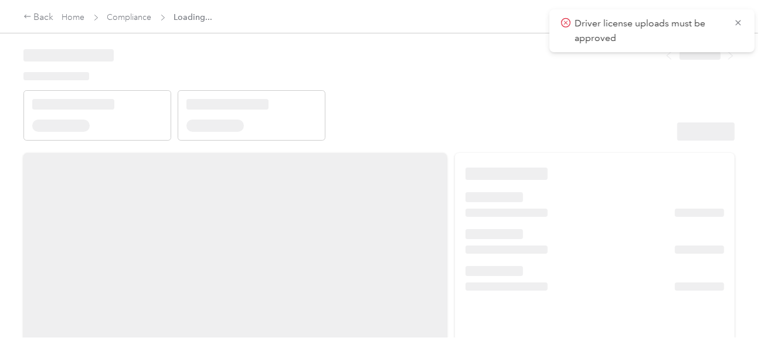 The image size is (764, 358). Describe the element at coordinates (194, 17) in the screenshot. I see `span: Loading...` at that location.